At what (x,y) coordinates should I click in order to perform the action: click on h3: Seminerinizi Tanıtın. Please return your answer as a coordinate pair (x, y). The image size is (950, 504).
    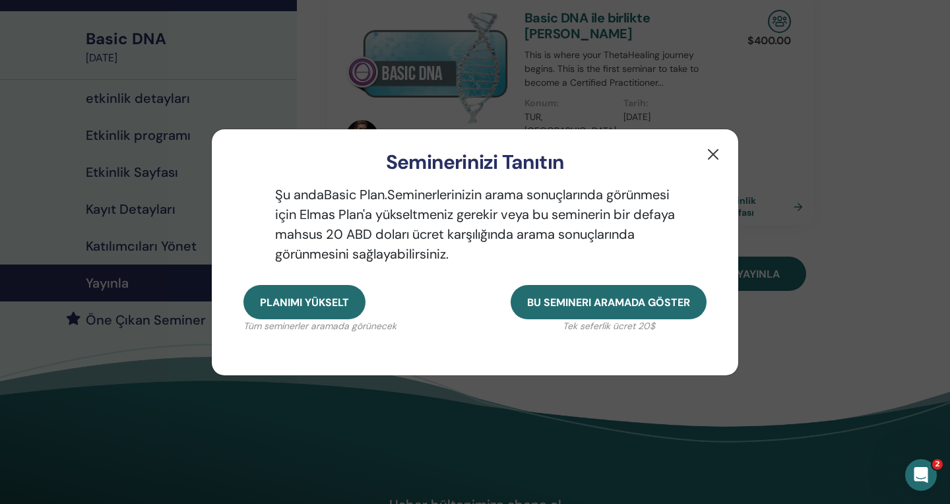
    Looking at the image, I should click on (475, 162).